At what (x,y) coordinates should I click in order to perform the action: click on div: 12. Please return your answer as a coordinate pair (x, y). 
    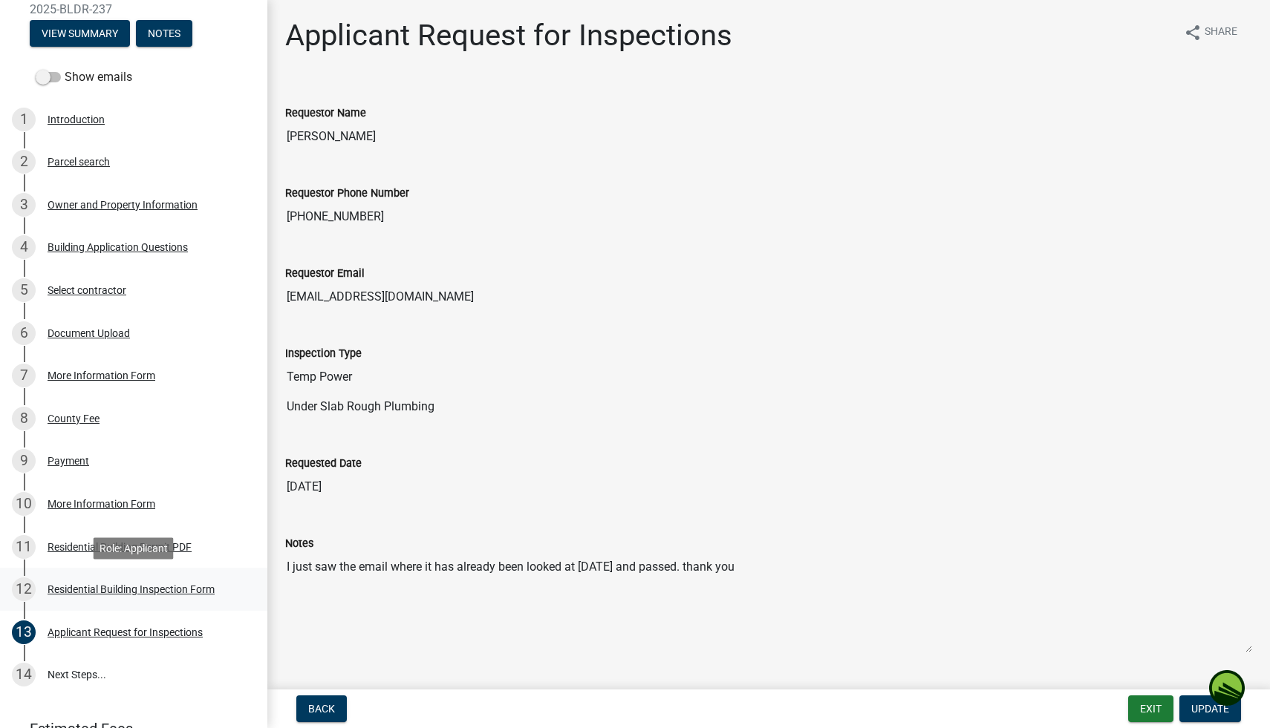
    Looking at the image, I should click on (24, 590).